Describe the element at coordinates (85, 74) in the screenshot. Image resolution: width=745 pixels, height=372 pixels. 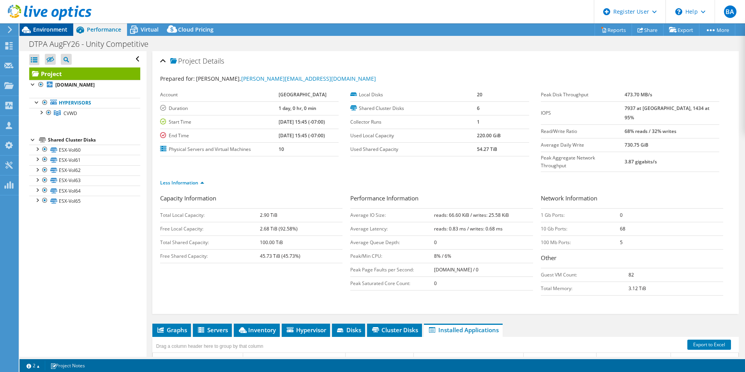
I see `a: Project` at that location.